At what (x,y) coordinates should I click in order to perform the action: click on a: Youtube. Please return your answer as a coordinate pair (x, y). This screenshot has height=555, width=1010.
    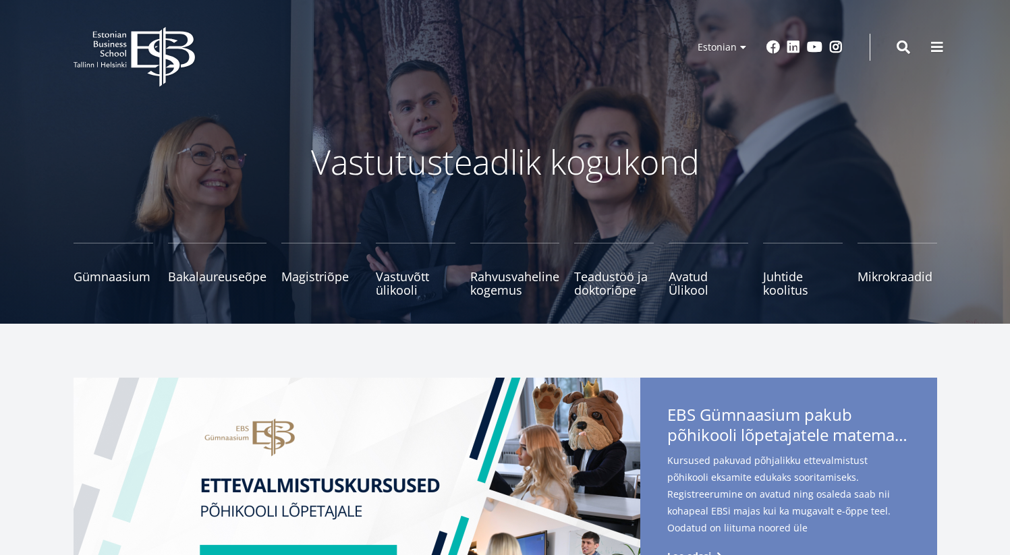
    Looking at the image, I should click on (814, 47).